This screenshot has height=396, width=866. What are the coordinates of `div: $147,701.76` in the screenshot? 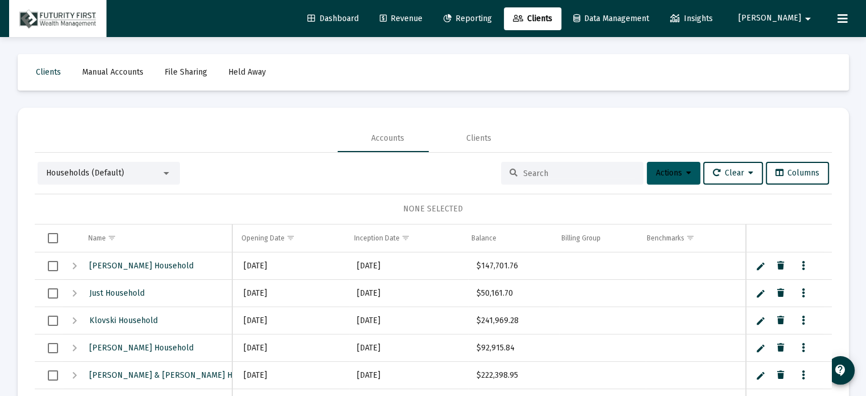 It's located at (513, 266).